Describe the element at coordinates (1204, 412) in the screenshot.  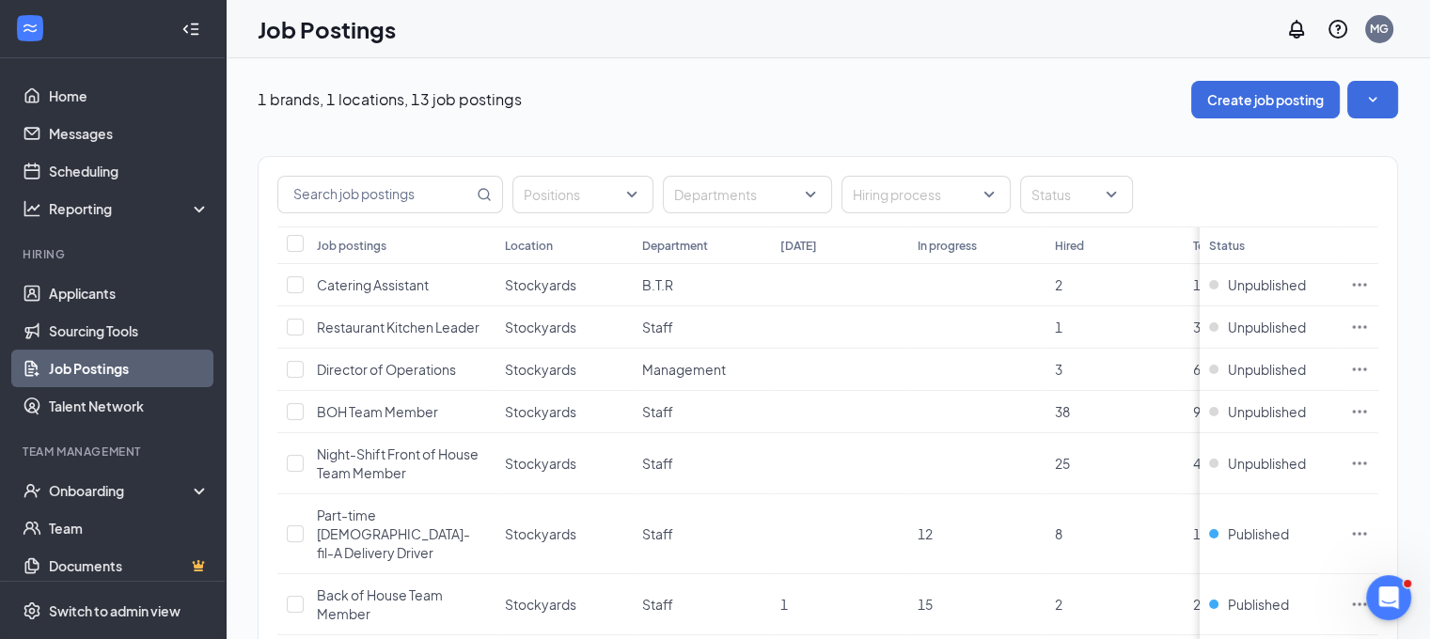
I see `span: 971` at that location.